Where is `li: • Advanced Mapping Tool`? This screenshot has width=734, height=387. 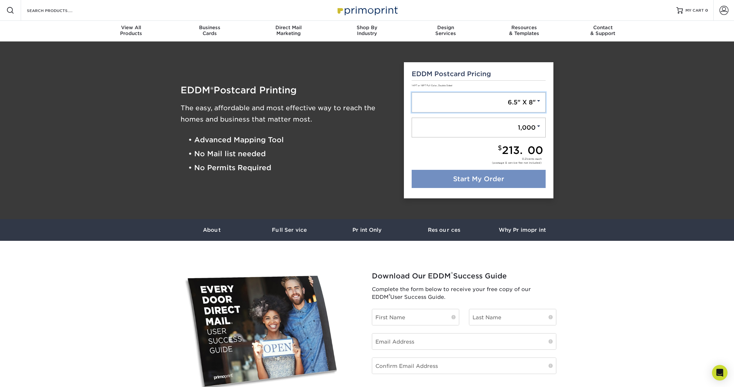
li: • Advanced Mapping Tool is located at coordinates (291, 140).